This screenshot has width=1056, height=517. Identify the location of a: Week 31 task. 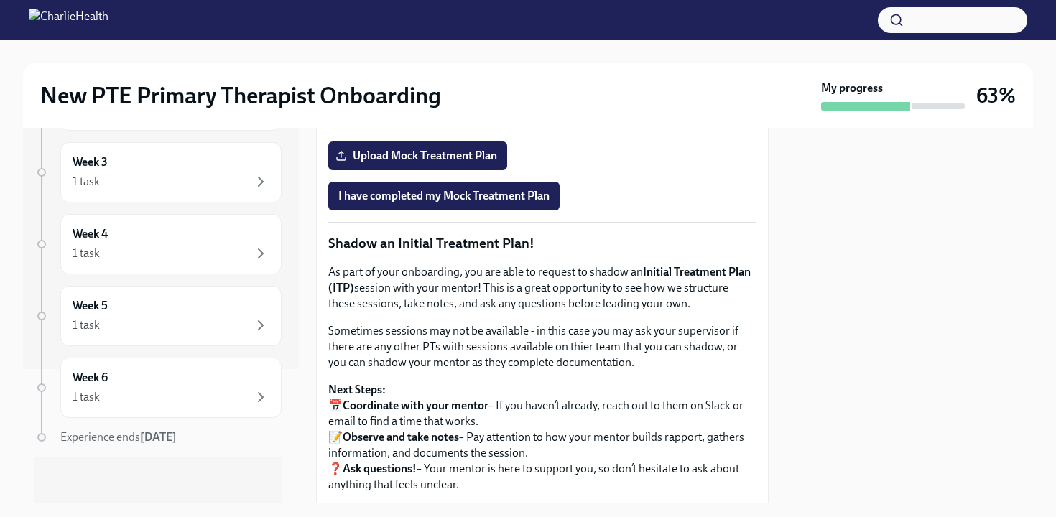
(158, 172).